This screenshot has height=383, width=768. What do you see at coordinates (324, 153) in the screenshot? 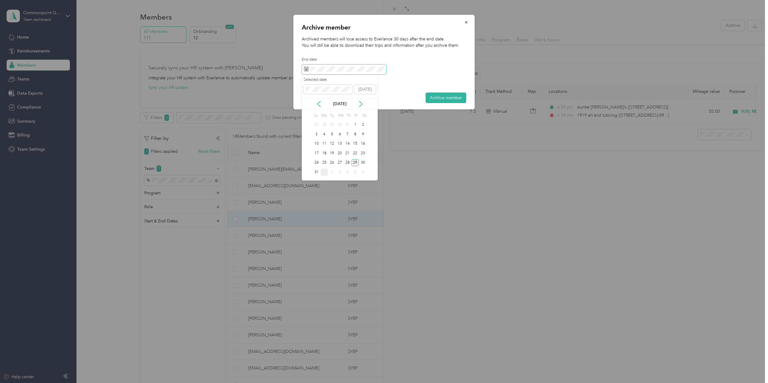
I see `div: 18` at bounding box center [324, 153].